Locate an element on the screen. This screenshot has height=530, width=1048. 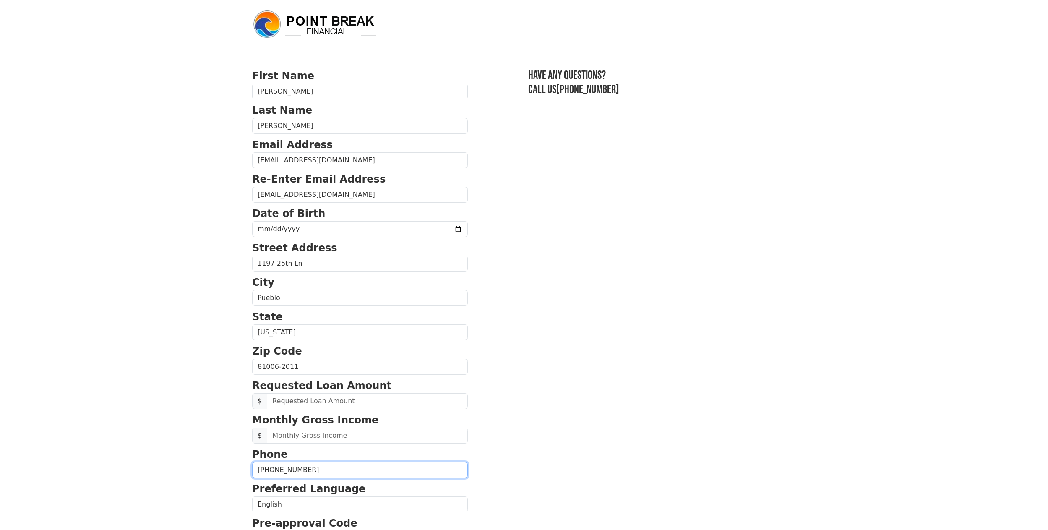
strong: Phone is located at coordinates (270, 454).